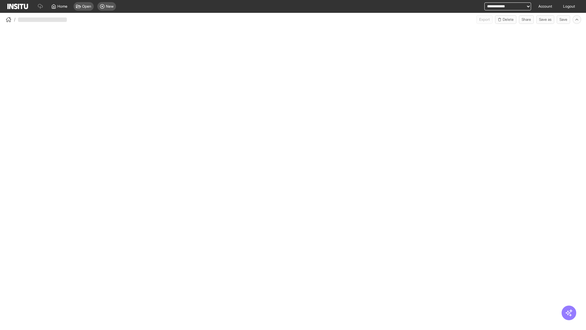  What do you see at coordinates (564, 20) in the screenshot?
I see `button: Save` at bounding box center [564, 20].